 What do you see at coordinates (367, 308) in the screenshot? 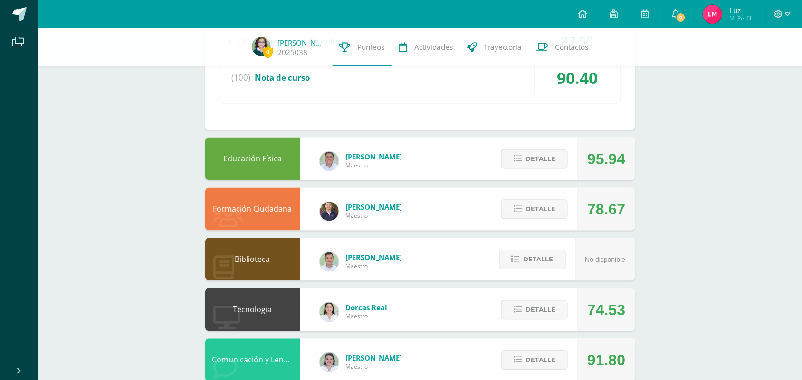
I see `span: Dorcas Real` at bounding box center [367, 308].